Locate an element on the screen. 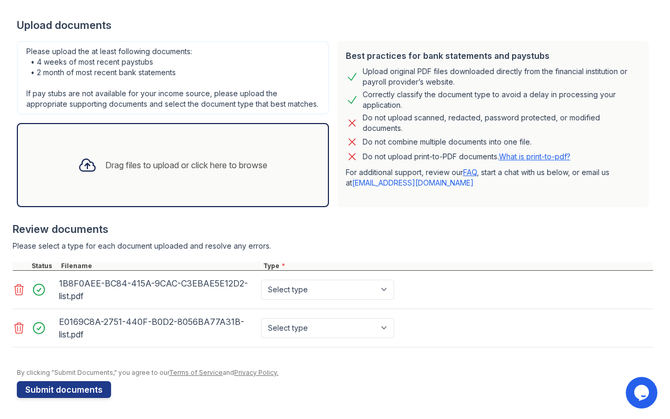 Image resolution: width=670 pixels, height=419 pixels. div: Upload original PDF files downloaded directly from the financial institution or payroll provider’... is located at coordinates (502, 77).